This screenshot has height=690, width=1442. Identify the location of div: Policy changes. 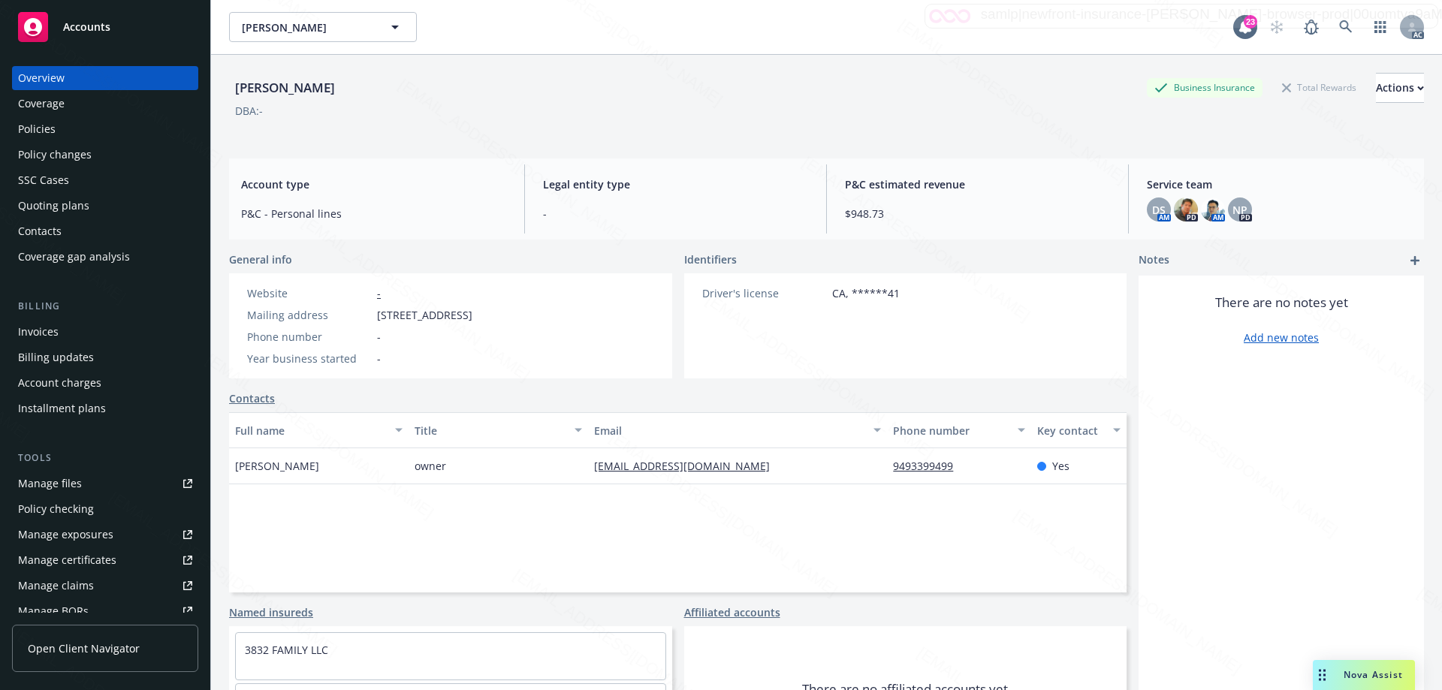
(55, 155).